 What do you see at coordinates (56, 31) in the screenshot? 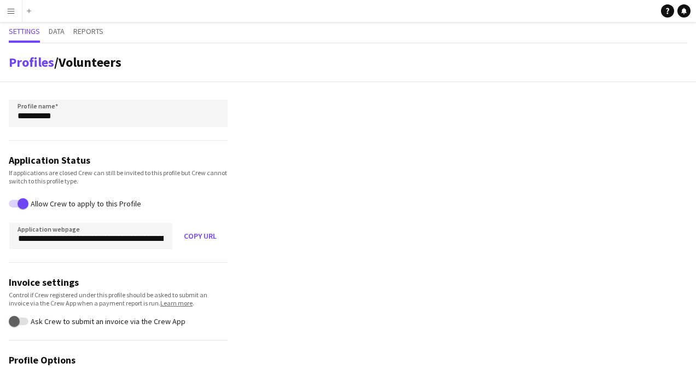
I see `span: Data` at bounding box center [56, 31].